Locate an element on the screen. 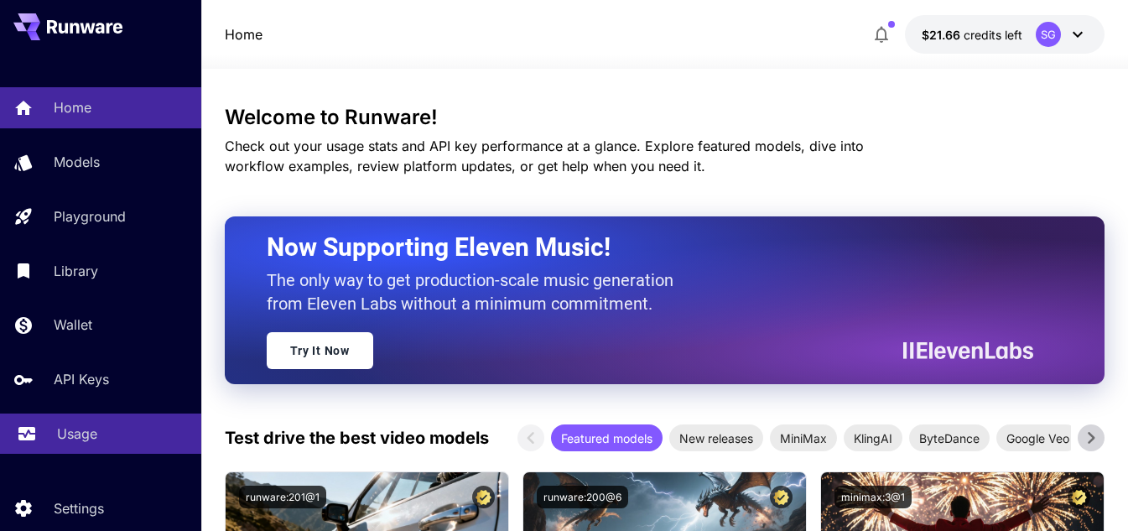 Image resolution: width=1128 pixels, height=531 pixels. span: Google Veo is located at coordinates (1037, 438).